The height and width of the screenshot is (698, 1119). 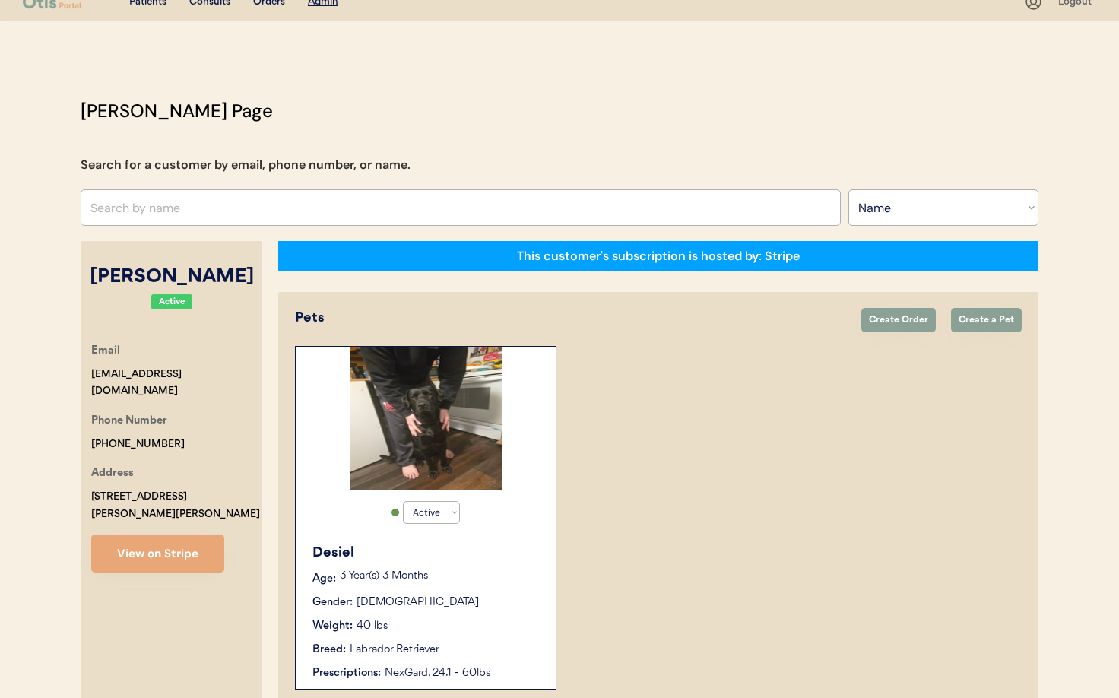 What do you see at coordinates (157, 554) in the screenshot?
I see `button: View on Stripe` at bounding box center [157, 554].